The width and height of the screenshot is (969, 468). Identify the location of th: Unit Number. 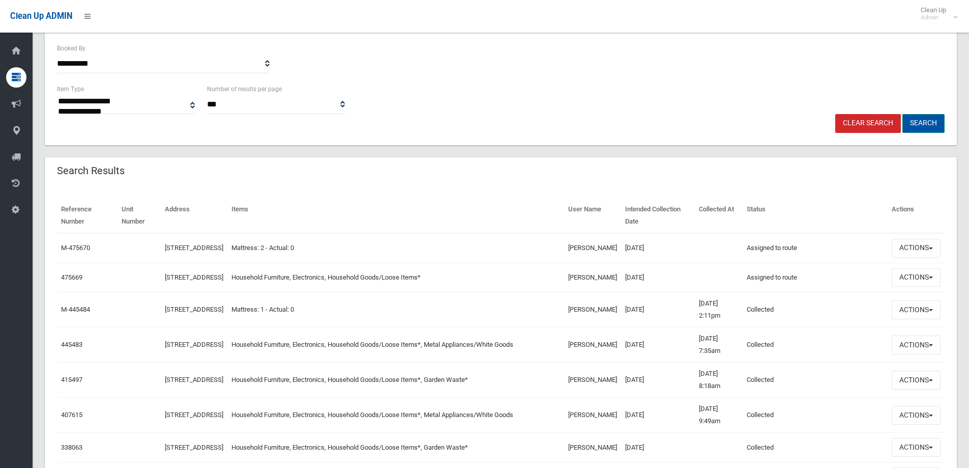
(139, 215).